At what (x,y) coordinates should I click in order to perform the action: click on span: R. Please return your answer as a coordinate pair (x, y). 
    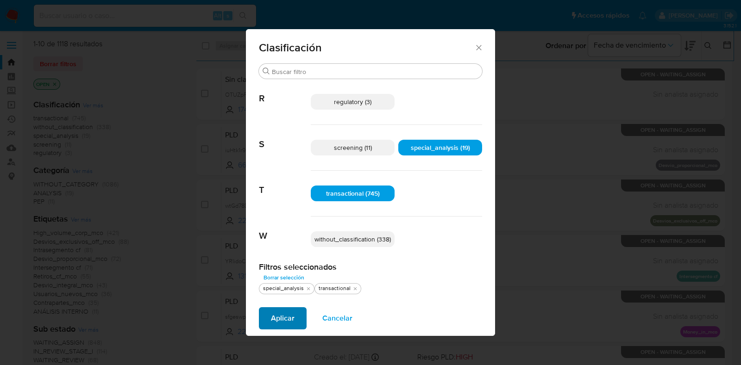
    Looking at the image, I should click on (285, 92).